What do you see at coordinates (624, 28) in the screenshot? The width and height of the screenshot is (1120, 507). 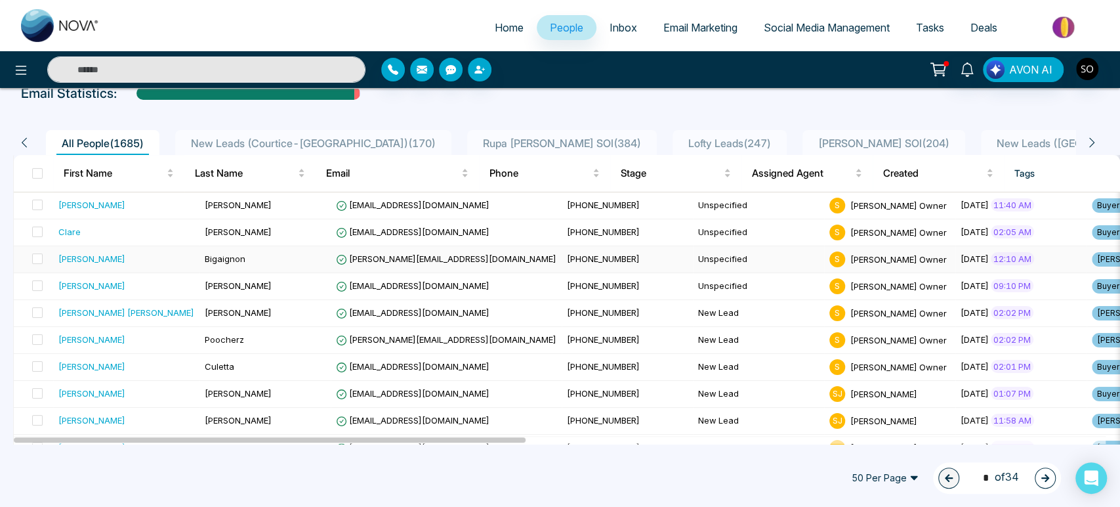 I see `a: Inbox` at bounding box center [624, 28].